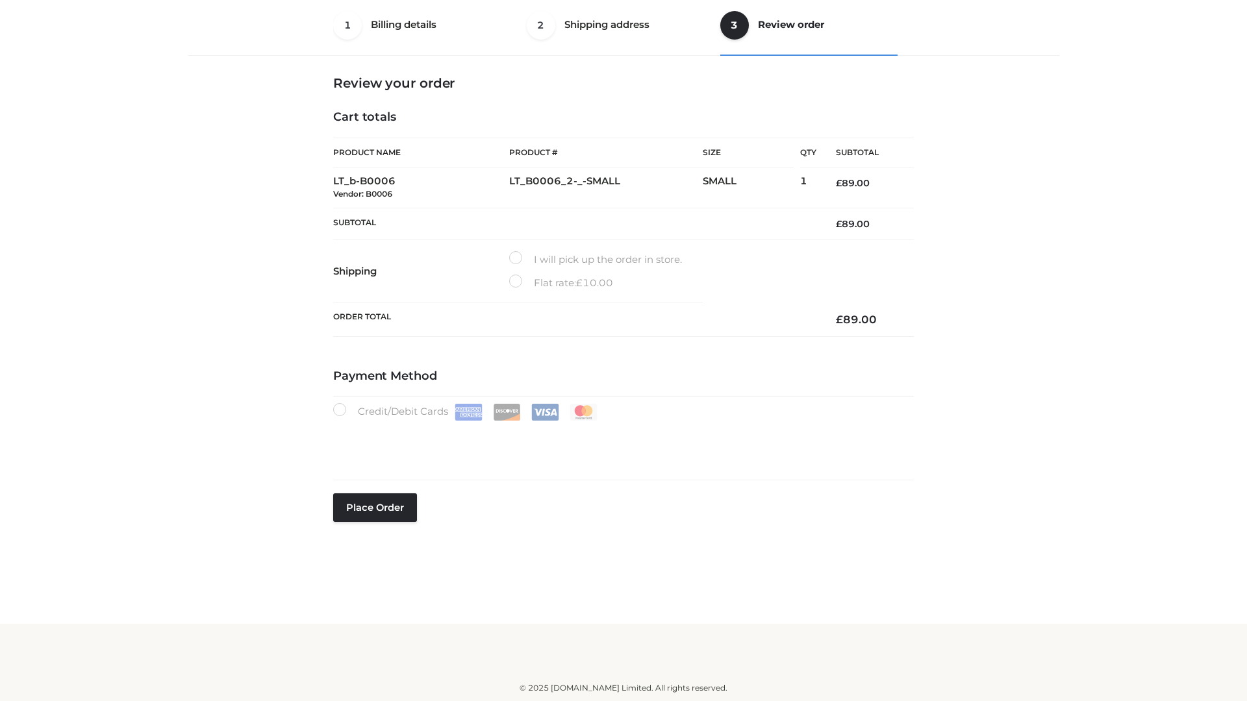  What do you see at coordinates (545, 412) in the screenshot?
I see `img: Visa` at bounding box center [545, 412].